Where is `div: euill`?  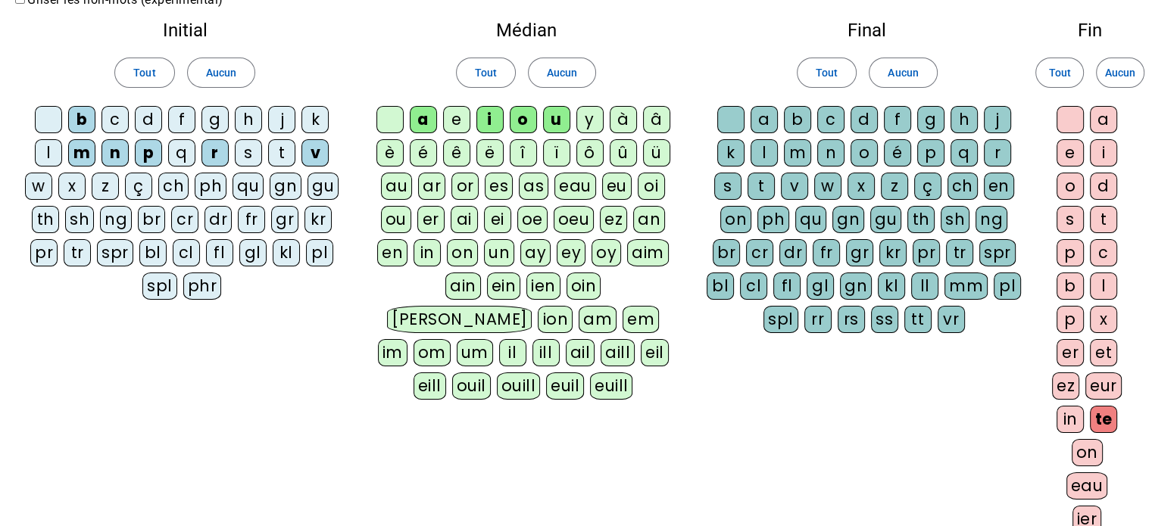 div: euill is located at coordinates (611, 386).